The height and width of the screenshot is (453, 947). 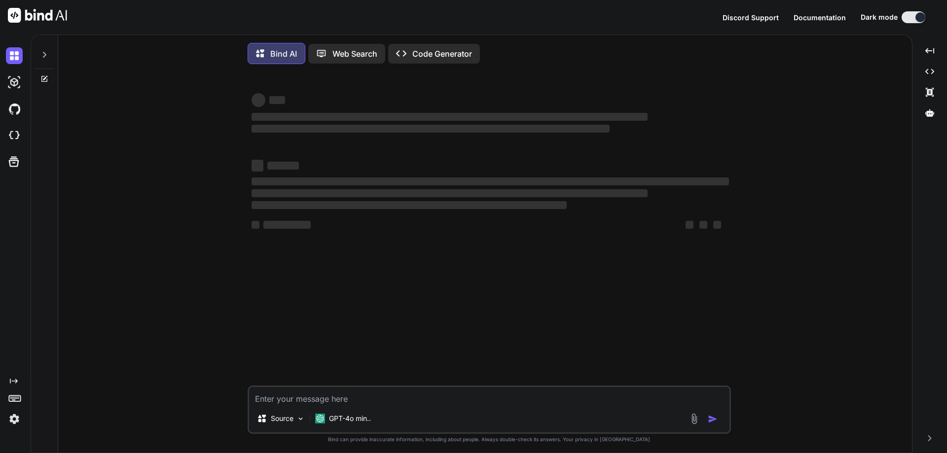 I want to click on span: Dark mode, so click(x=879, y=17).